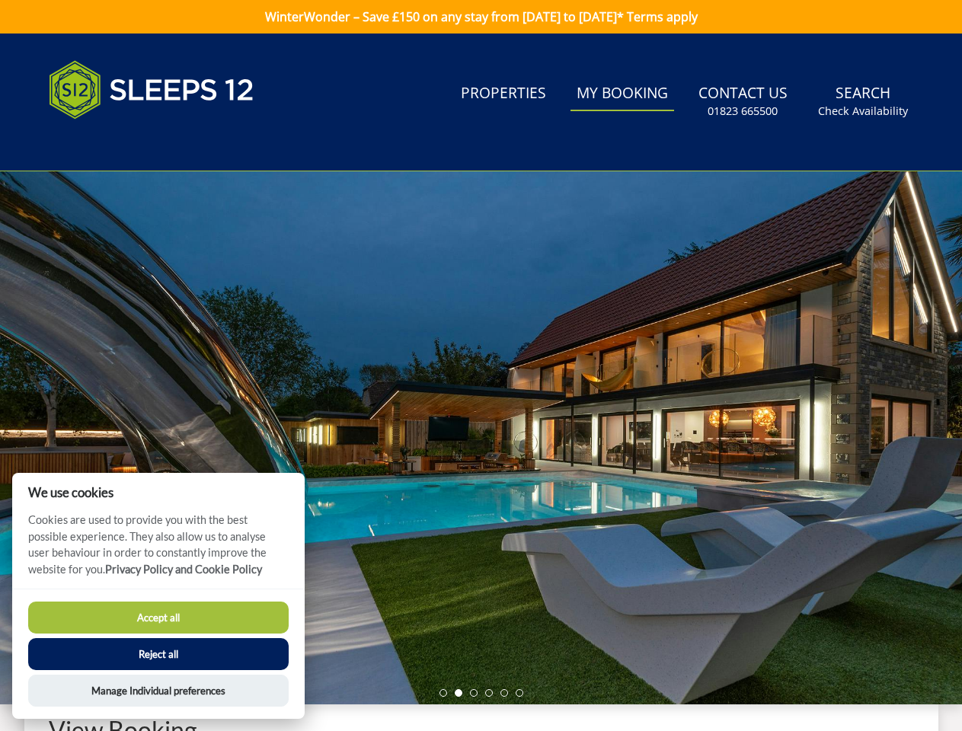 Image resolution: width=962 pixels, height=731 pixels. Describe the element at coordinates (158, 550) in the screenshot. I see `p: Cookies are used to provide you with the best possible experience. They also allow us to analyse ...` at that location.